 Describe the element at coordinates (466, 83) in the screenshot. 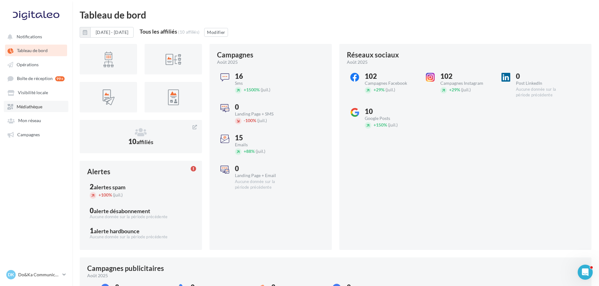

I see `div: Campagnes Instagram` at that location.